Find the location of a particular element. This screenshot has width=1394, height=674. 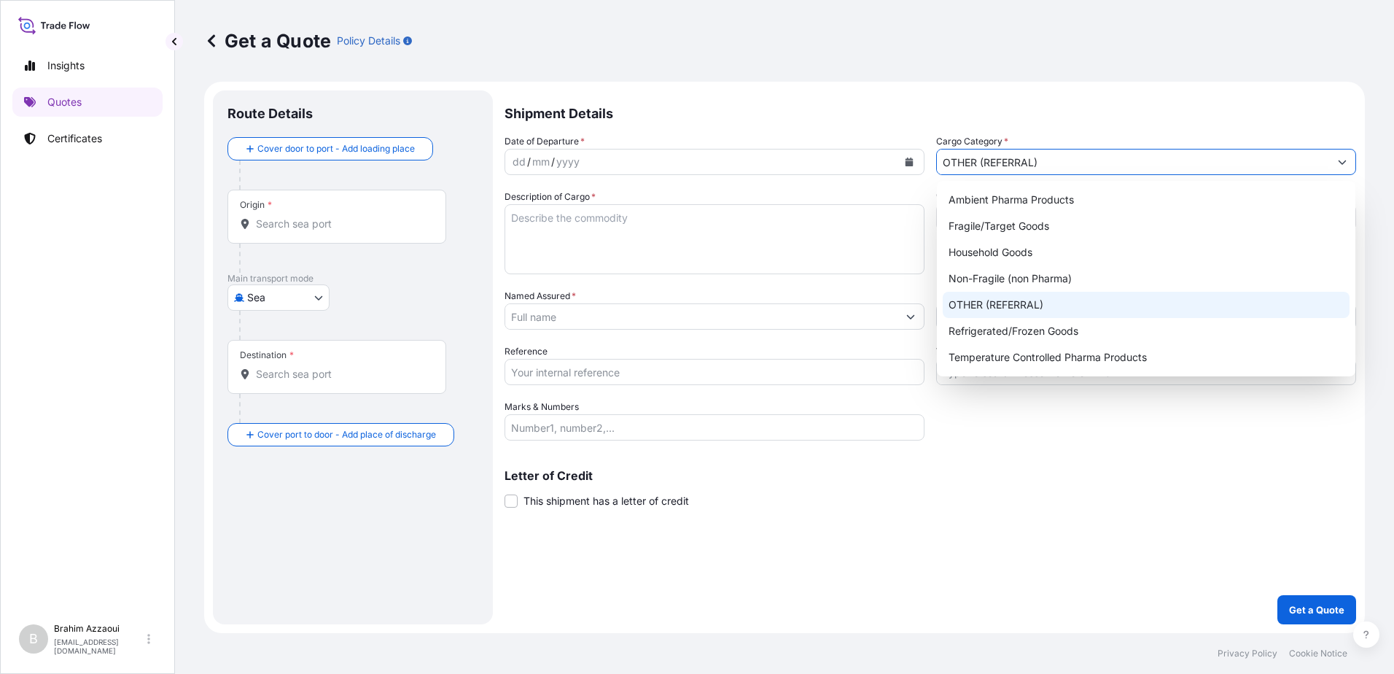

label: Vessel Name is located at coordinates (962, 351).